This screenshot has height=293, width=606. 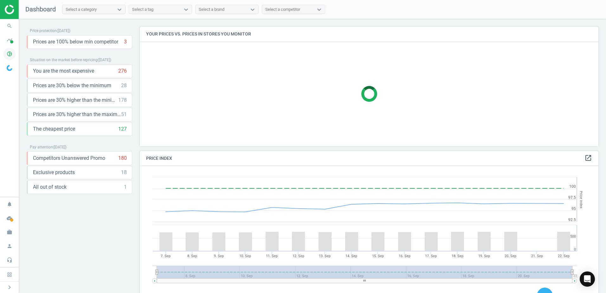 I want to click on div: 180, so click(x=122, y=158).